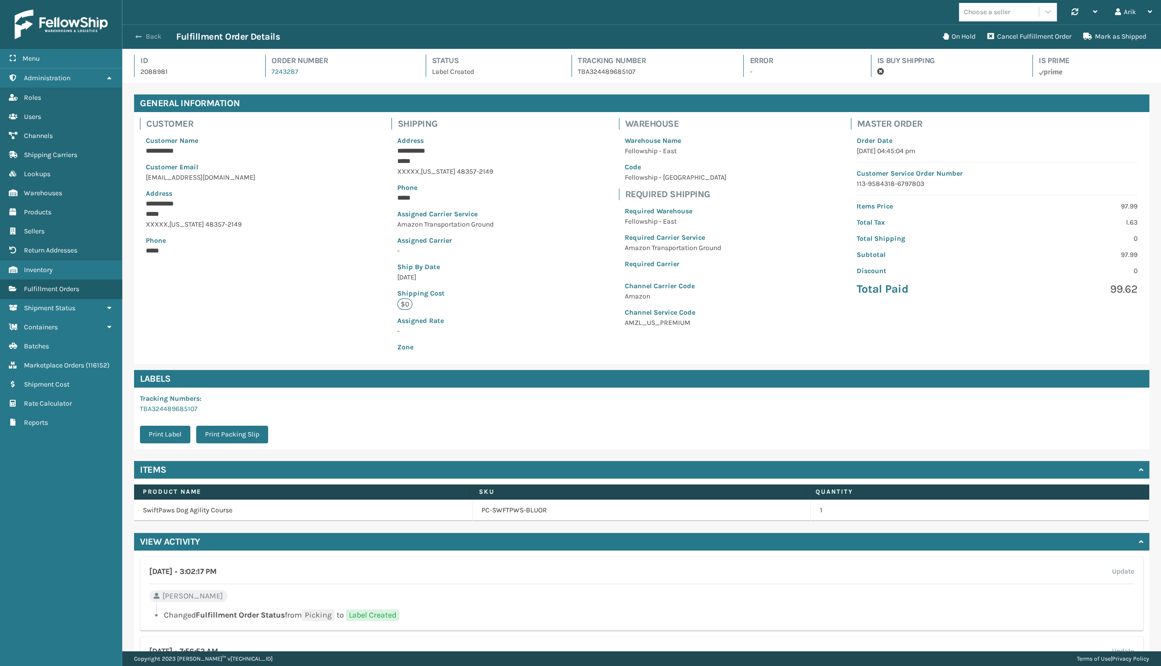 Image resolution: width=1161 pixels, height=666 pixels. Describe the element at coordinates (676, 211) in the screenshot. I see `p: Required Warehouse` at that location.